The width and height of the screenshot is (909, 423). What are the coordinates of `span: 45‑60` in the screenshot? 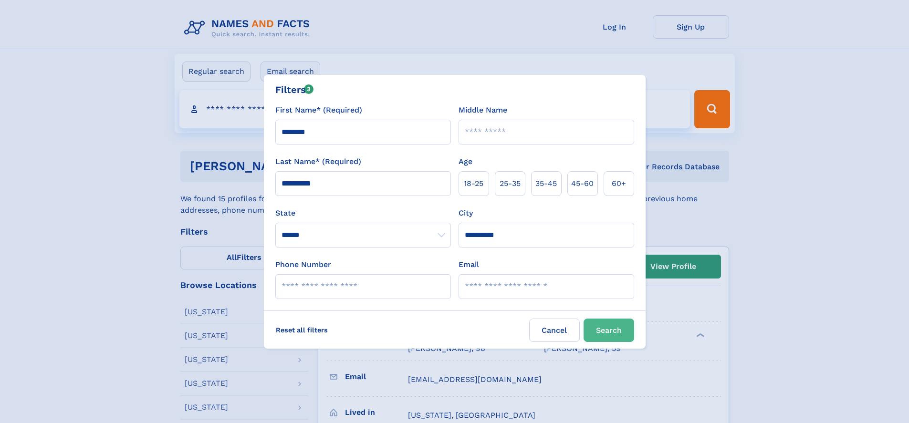 It's located at (582, 184).